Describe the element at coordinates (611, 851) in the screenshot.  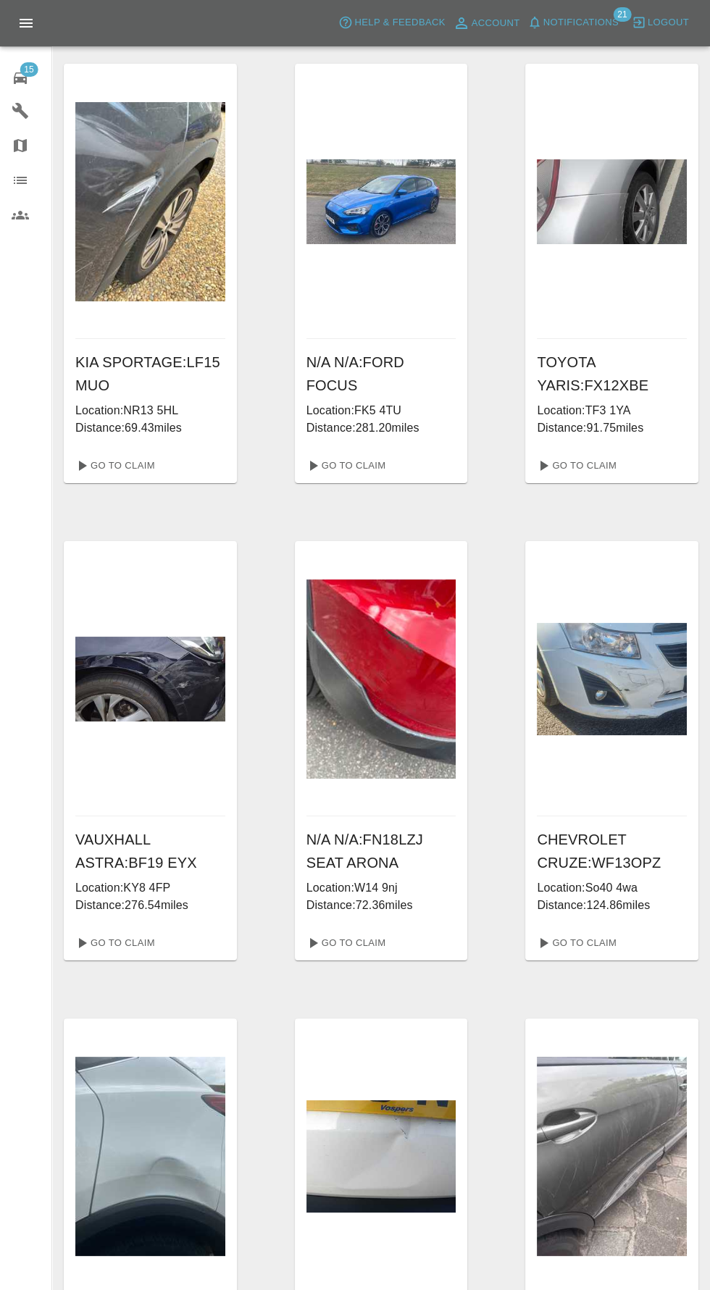
I see `h6: CHEVROLET CRUZE : WF13OPZ` at that location.